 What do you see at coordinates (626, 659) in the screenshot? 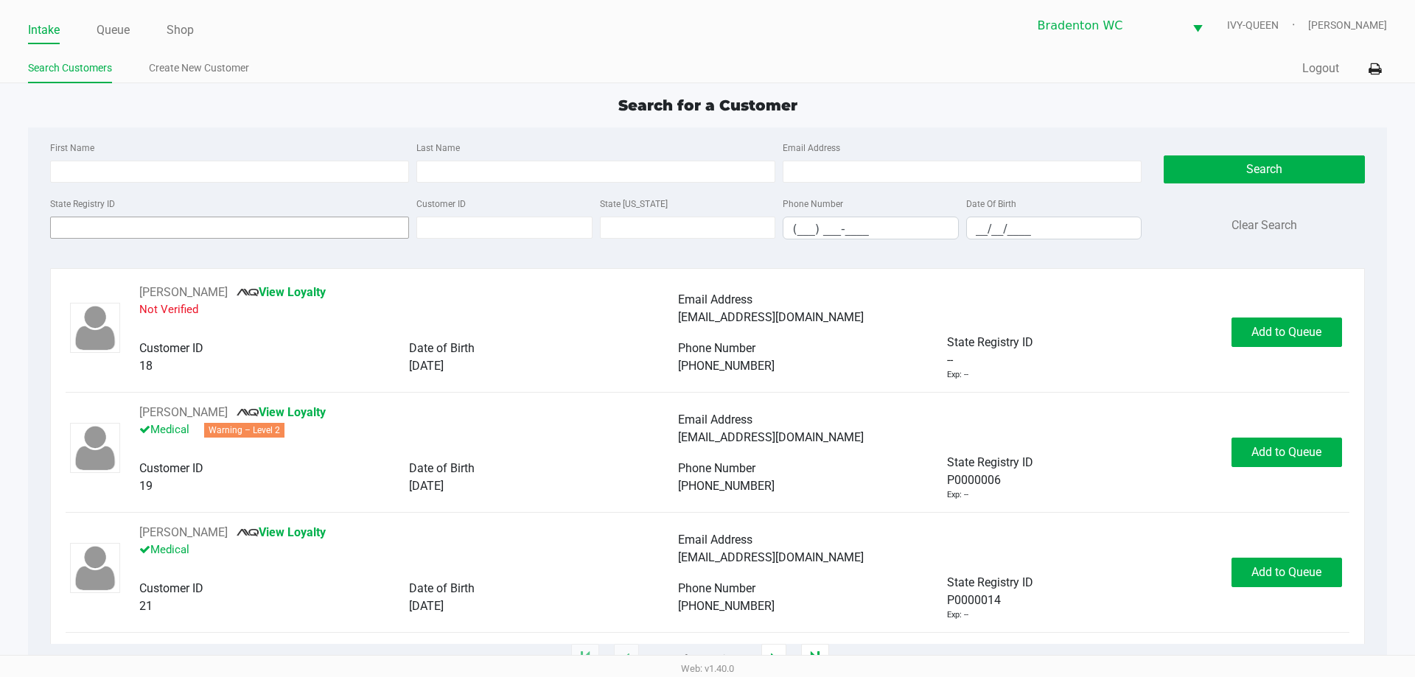
I see `app-submit-button: Previous` at bounding box center [626, 659].